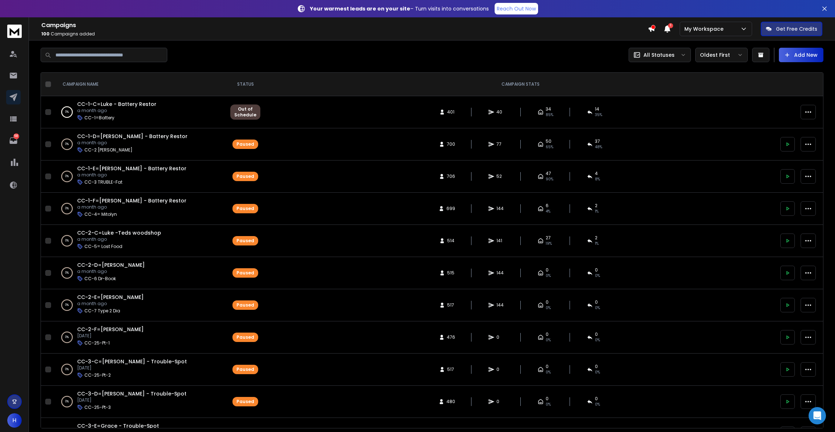  What do you see at coordinates (597, 141) in the screenshot?
I see `span: 37` at bounding box center [597, 141].